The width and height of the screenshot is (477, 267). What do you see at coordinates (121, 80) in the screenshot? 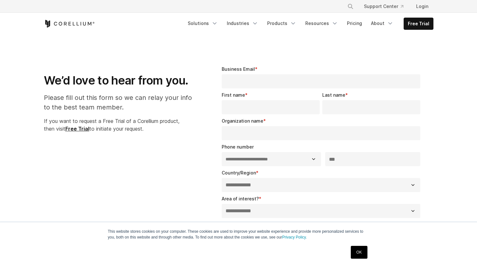
I see `h1: We’d love to hear from you.` at bounding box center [121, 80].